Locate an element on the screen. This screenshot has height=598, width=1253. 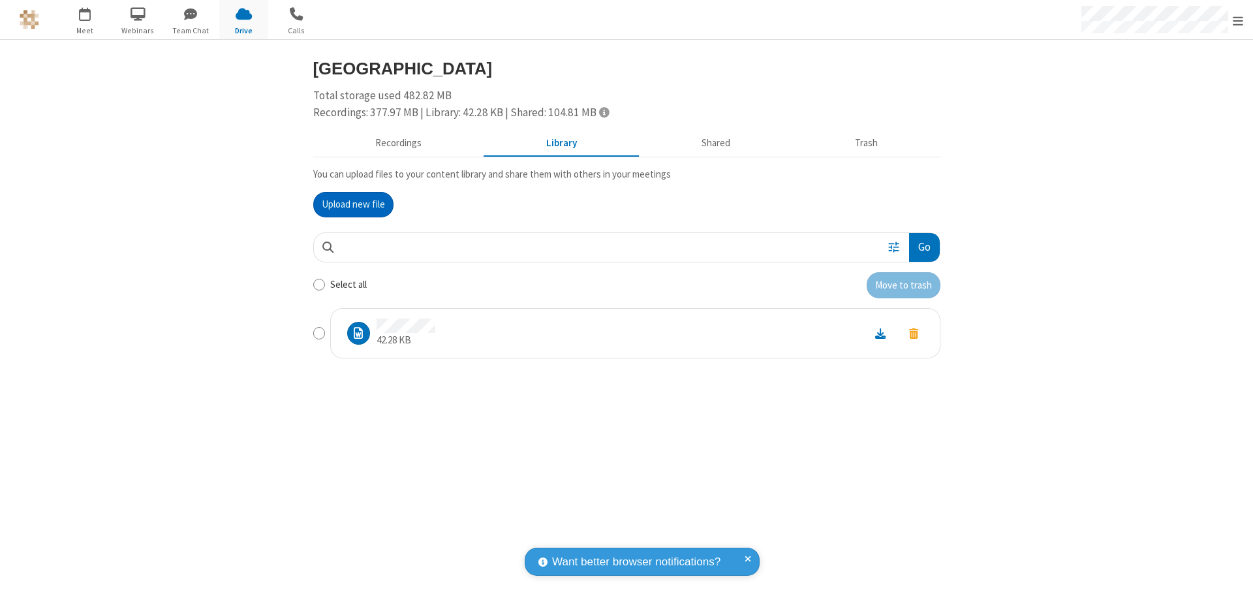
button: Upload new file is located at coordinates (353, 205).